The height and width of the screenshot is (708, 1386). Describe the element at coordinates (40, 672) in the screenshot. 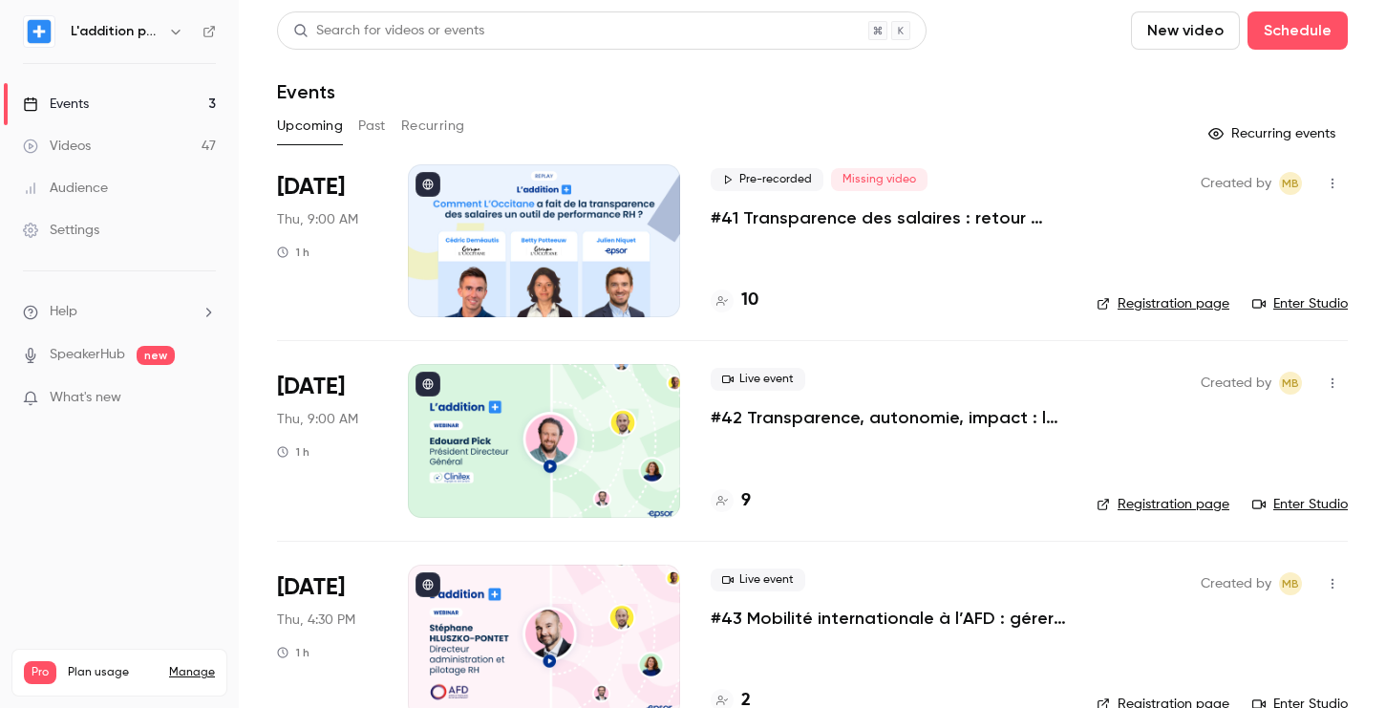

I see `span: Pro` at that location.